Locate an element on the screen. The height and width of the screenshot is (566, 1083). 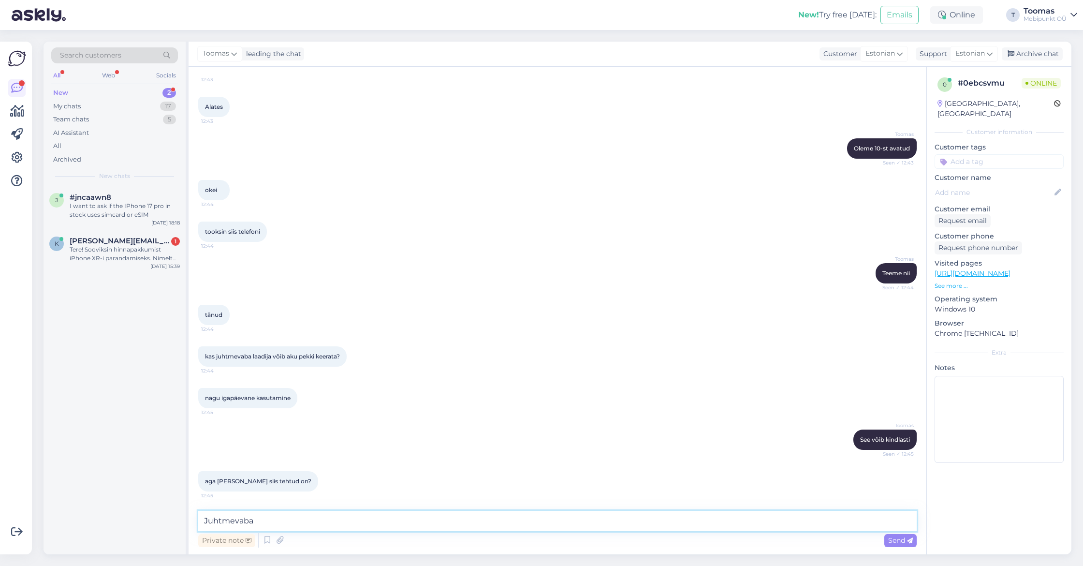
div: 1 is located at coordinates (175, 241).